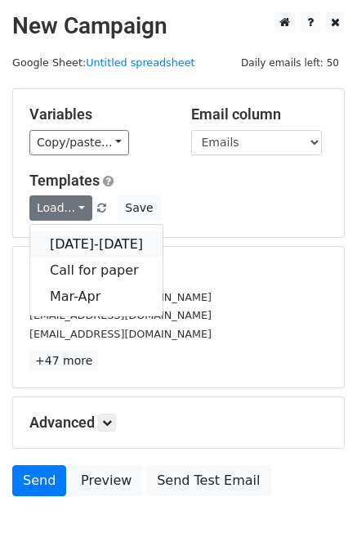  What do you see at coordinates (39, 480) in the screenshot?
I see `a: Send` at bounding box center [39, 480].